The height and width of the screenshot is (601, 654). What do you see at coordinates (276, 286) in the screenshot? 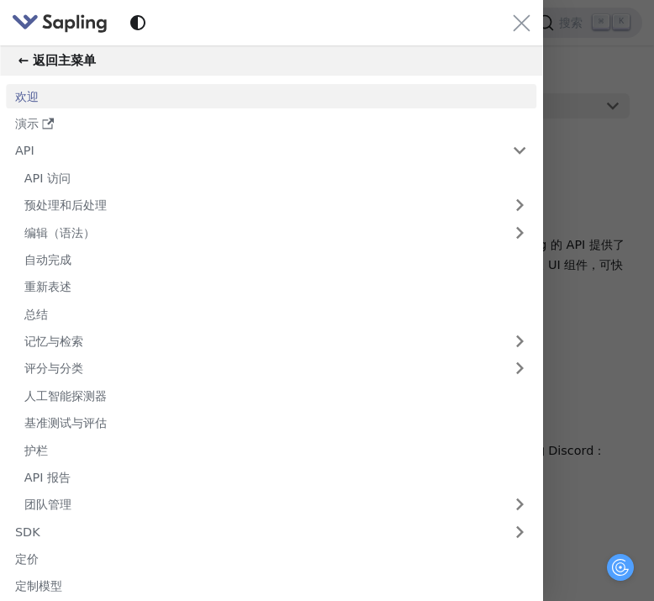
I see `a: 重新表述` at bounding box center [276, 286].